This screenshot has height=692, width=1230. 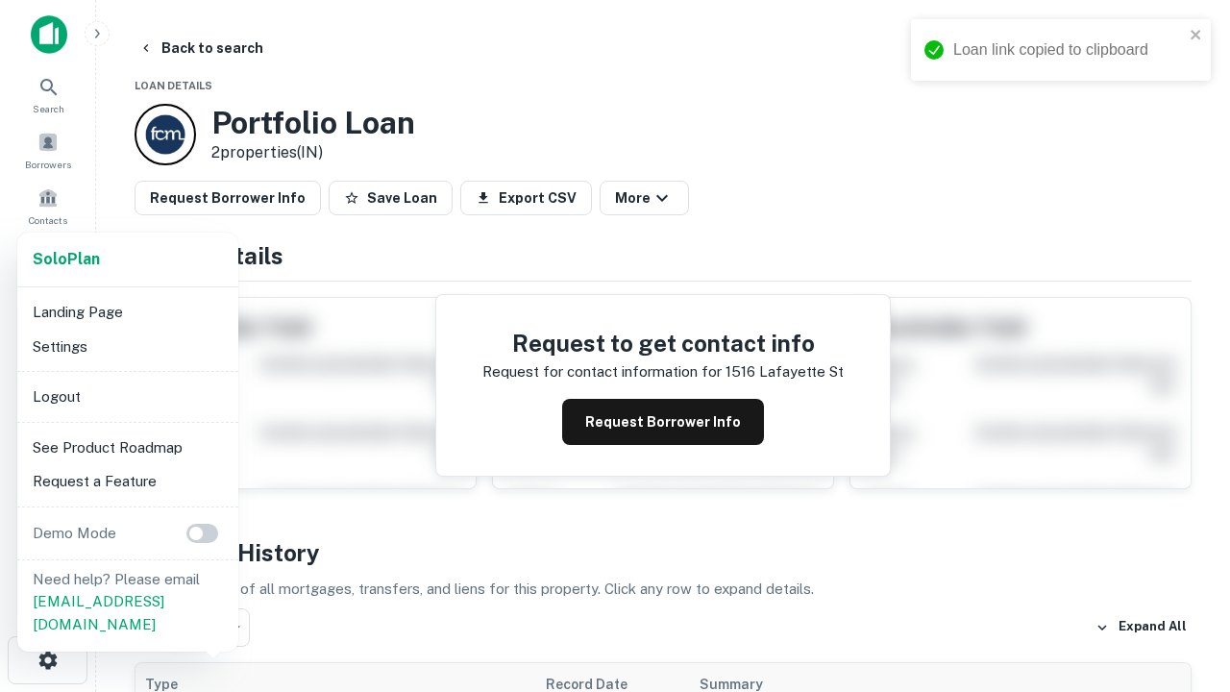 What do you see at coordinates (66, 259) in the screenshot?
I see `strong: Solo Plan` at bounding box center [66, 259].